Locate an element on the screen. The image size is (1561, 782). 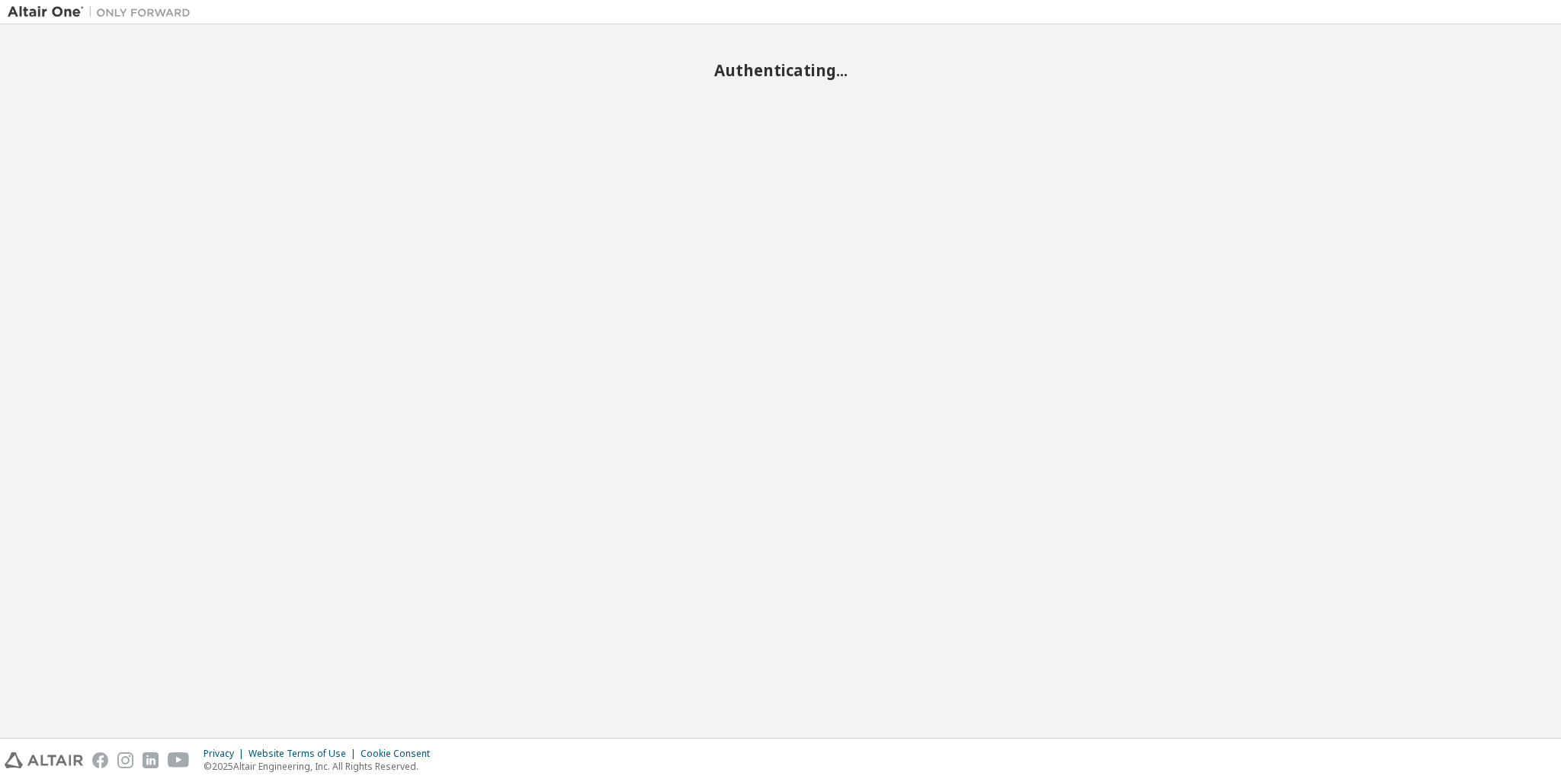
img: altair_logo.svg is located at coordinates (43, 760).